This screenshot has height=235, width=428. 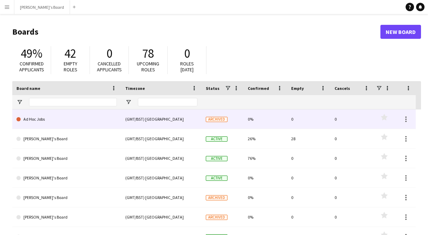 I want to click on span: 78, so click(x=148, y=54).